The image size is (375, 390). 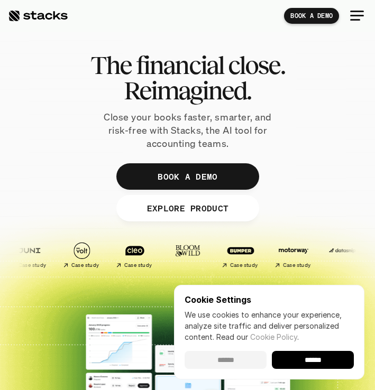 What do you see at coordinates (180, 65) in the screenshot?
I see `span: financial` at bounding box center [180, 65].